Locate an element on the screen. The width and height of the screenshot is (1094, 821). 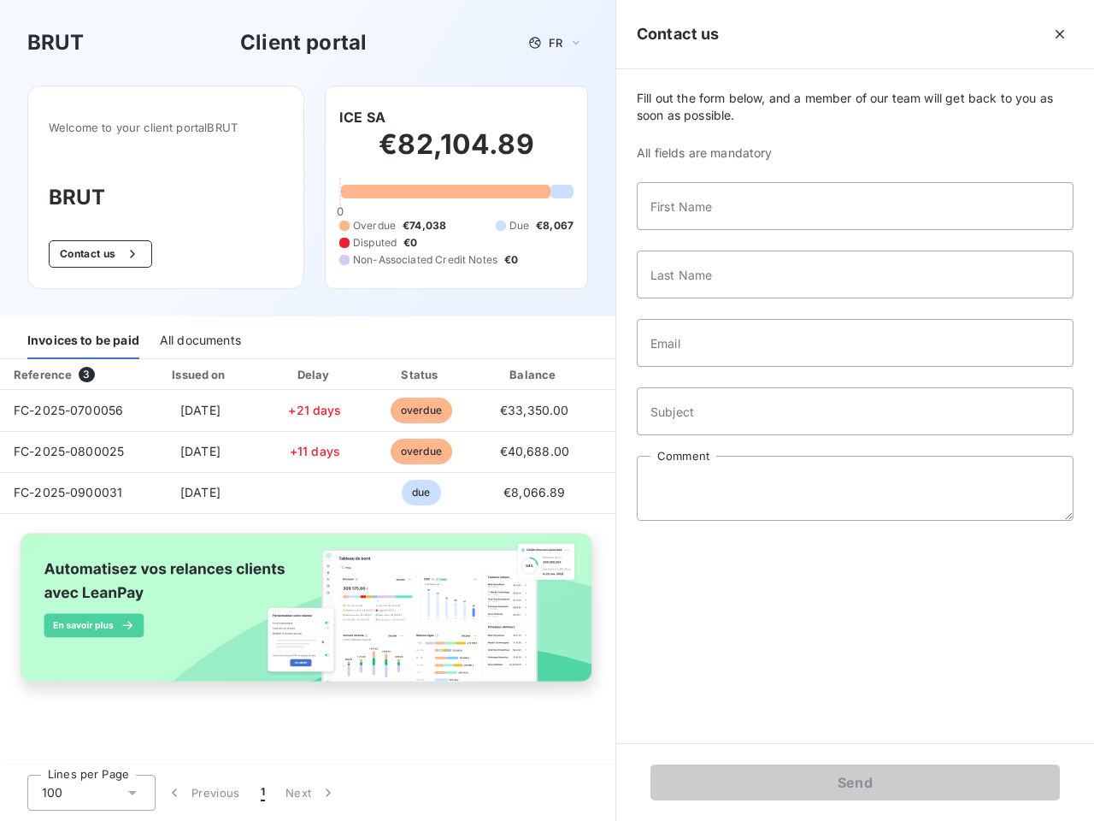
div: Status is located at coordinates (421, 374).